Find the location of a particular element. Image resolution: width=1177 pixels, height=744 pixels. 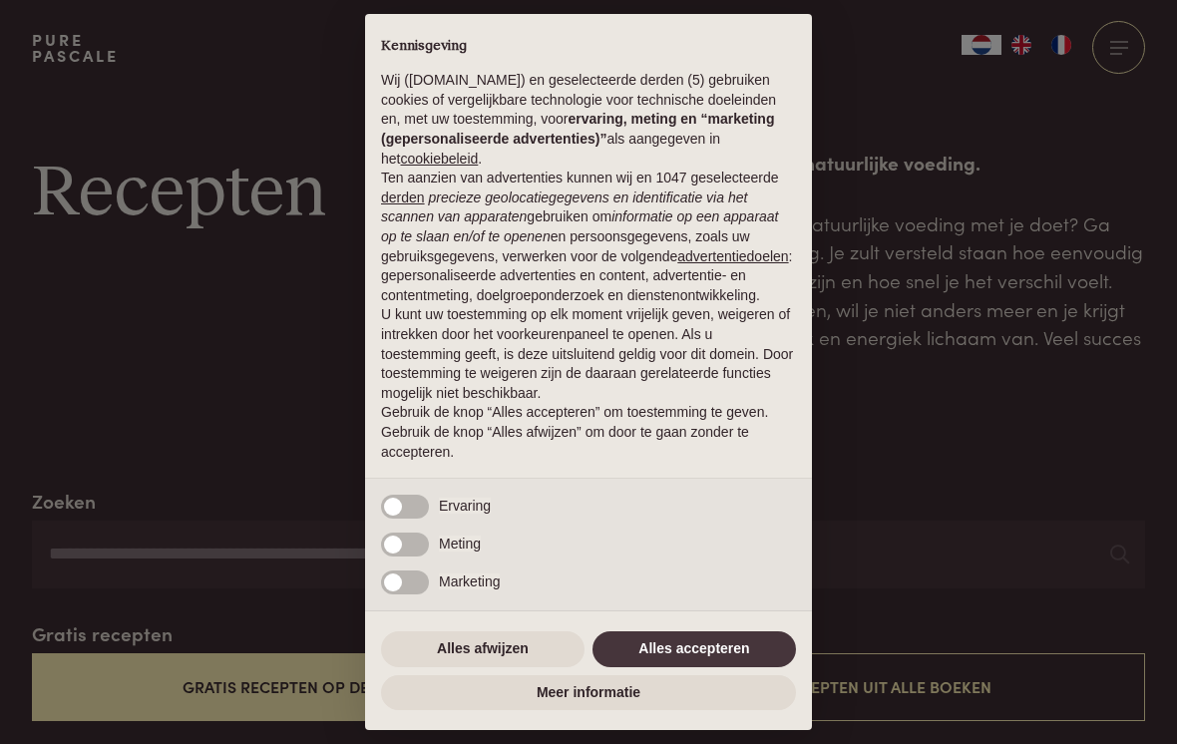

strong: ervaring, meting en “marketing (gepersonaliseerde advertenties)” is located at coordinates (578, 129).